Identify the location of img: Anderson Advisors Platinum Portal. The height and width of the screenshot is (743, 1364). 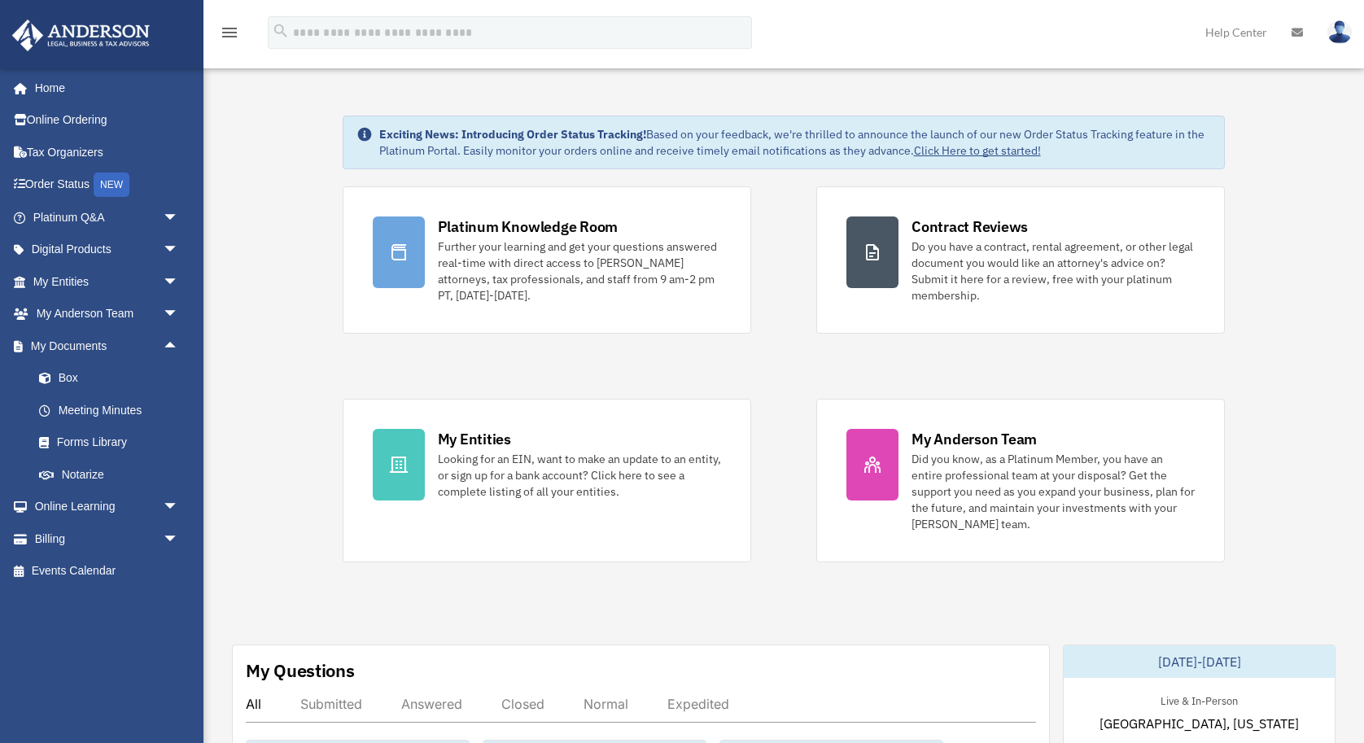
(81, 35).